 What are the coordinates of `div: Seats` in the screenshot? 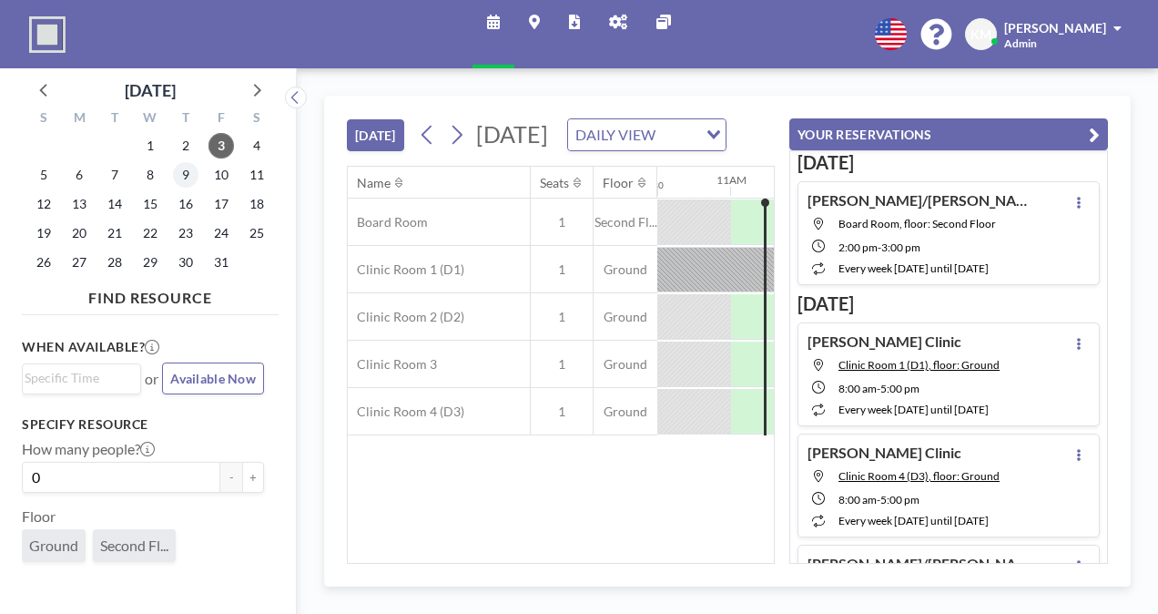 It's located at (554, 183).